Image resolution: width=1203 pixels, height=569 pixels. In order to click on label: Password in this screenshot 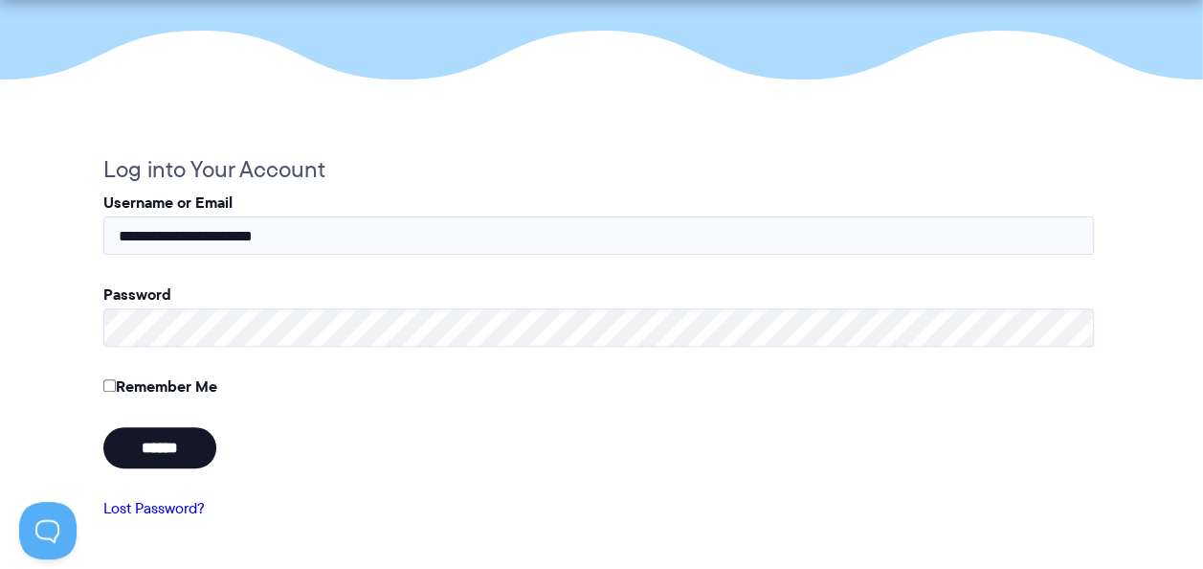, I will do `click(137, 294)`.